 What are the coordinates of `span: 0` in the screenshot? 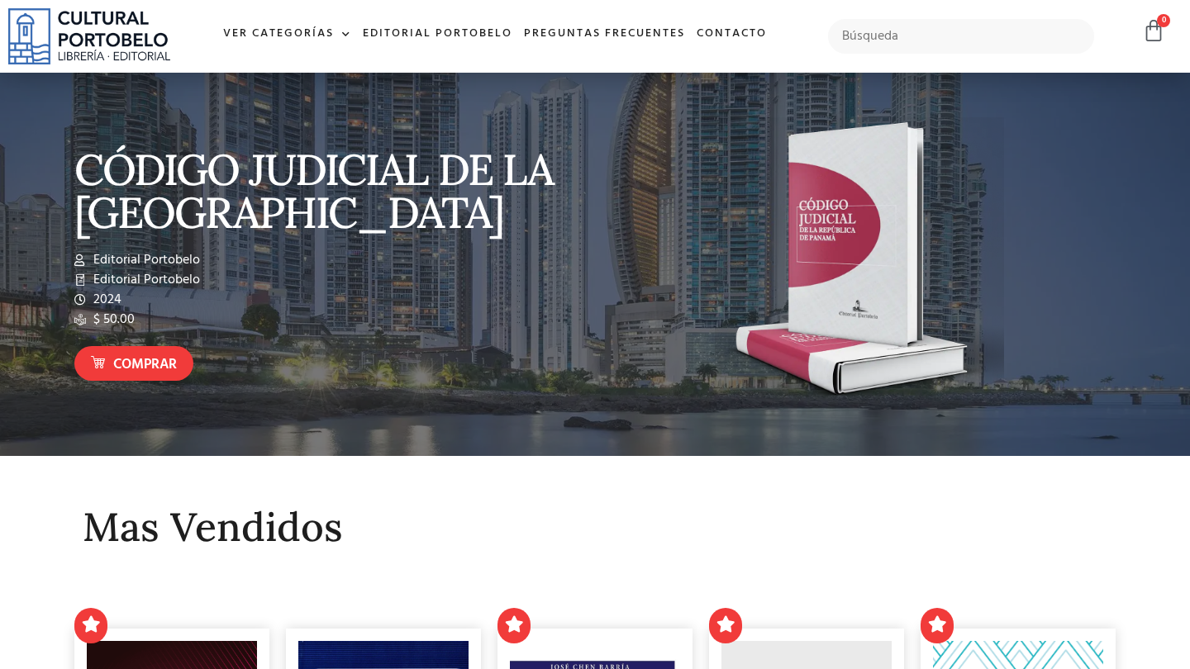 It's located at (1164, 21).